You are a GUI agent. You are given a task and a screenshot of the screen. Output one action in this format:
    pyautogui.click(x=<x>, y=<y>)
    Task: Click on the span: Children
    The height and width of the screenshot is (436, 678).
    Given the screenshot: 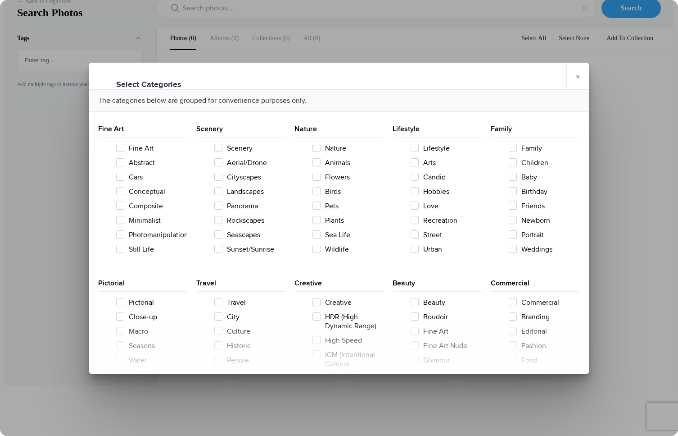 What is the action you would take?
    pyautogui.click(x=549, y=163)
    